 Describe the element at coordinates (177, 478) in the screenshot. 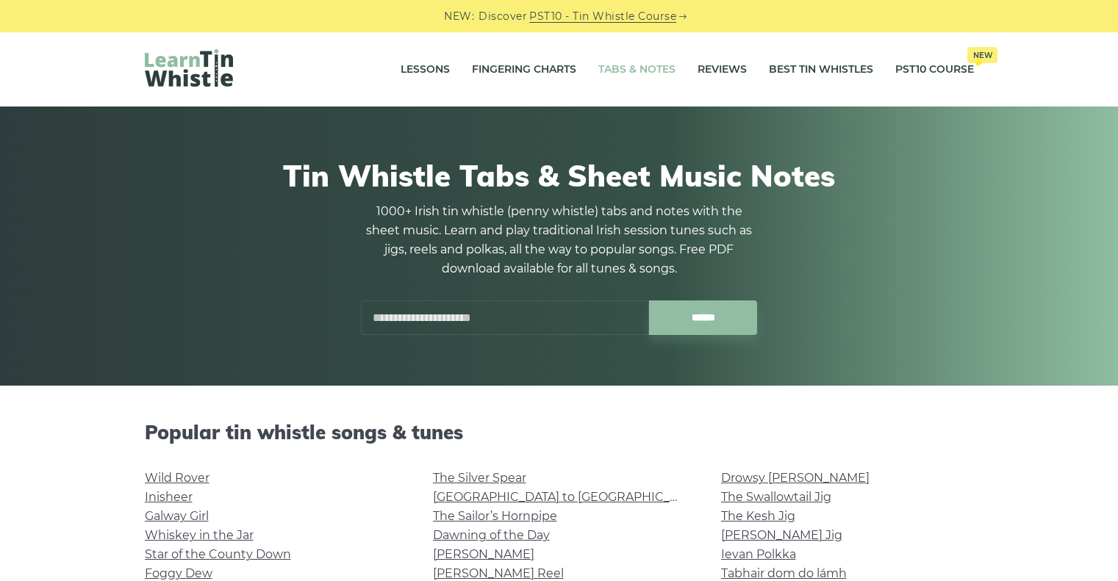

I see `a: Wild Rover` at that location.